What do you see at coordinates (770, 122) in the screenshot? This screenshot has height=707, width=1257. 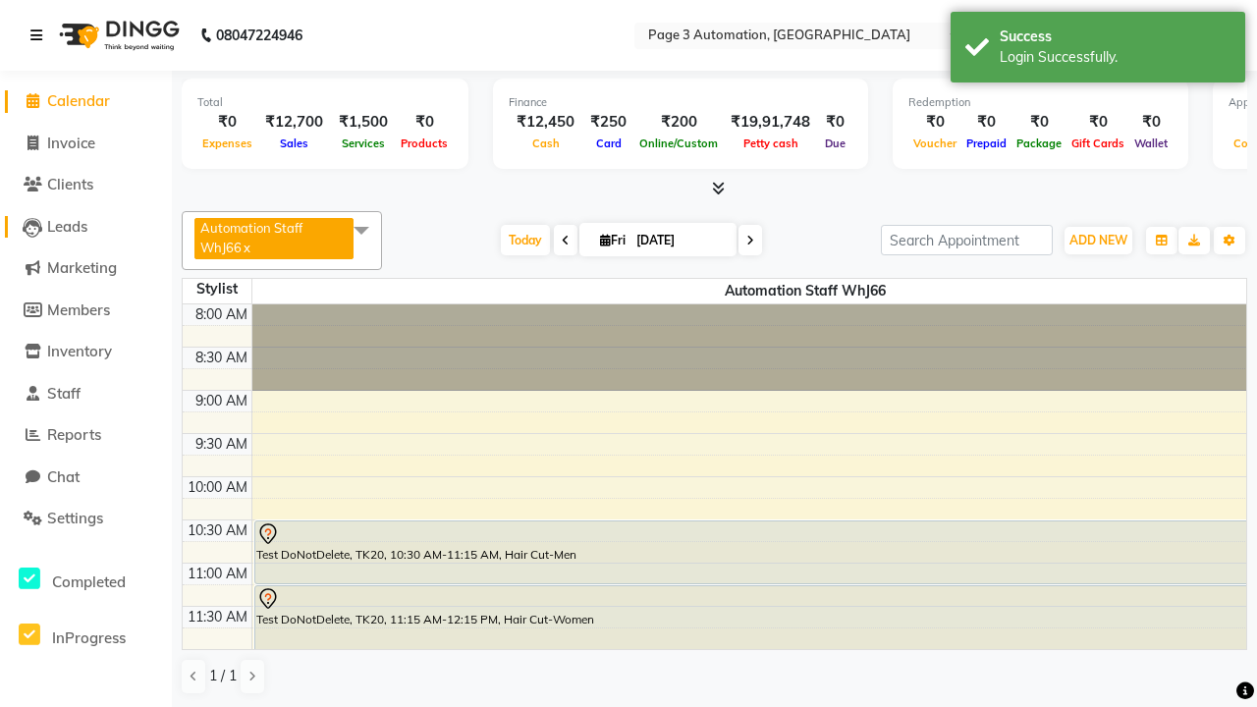 I see `div: ₹19,91,748` at bounding box center [770, 122].